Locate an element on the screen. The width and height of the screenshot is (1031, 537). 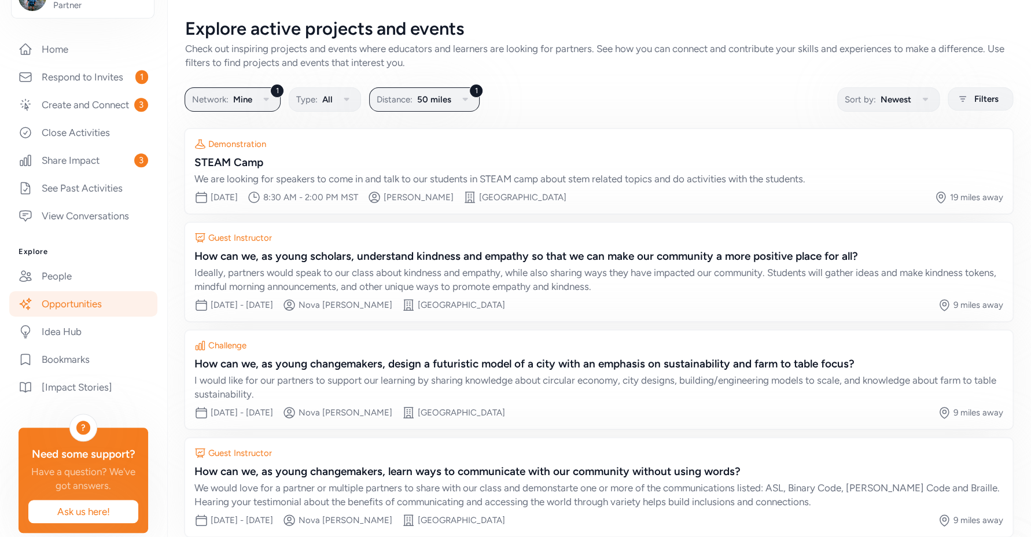
a: Respond to Invites1 is located at coordinates (83, 77).